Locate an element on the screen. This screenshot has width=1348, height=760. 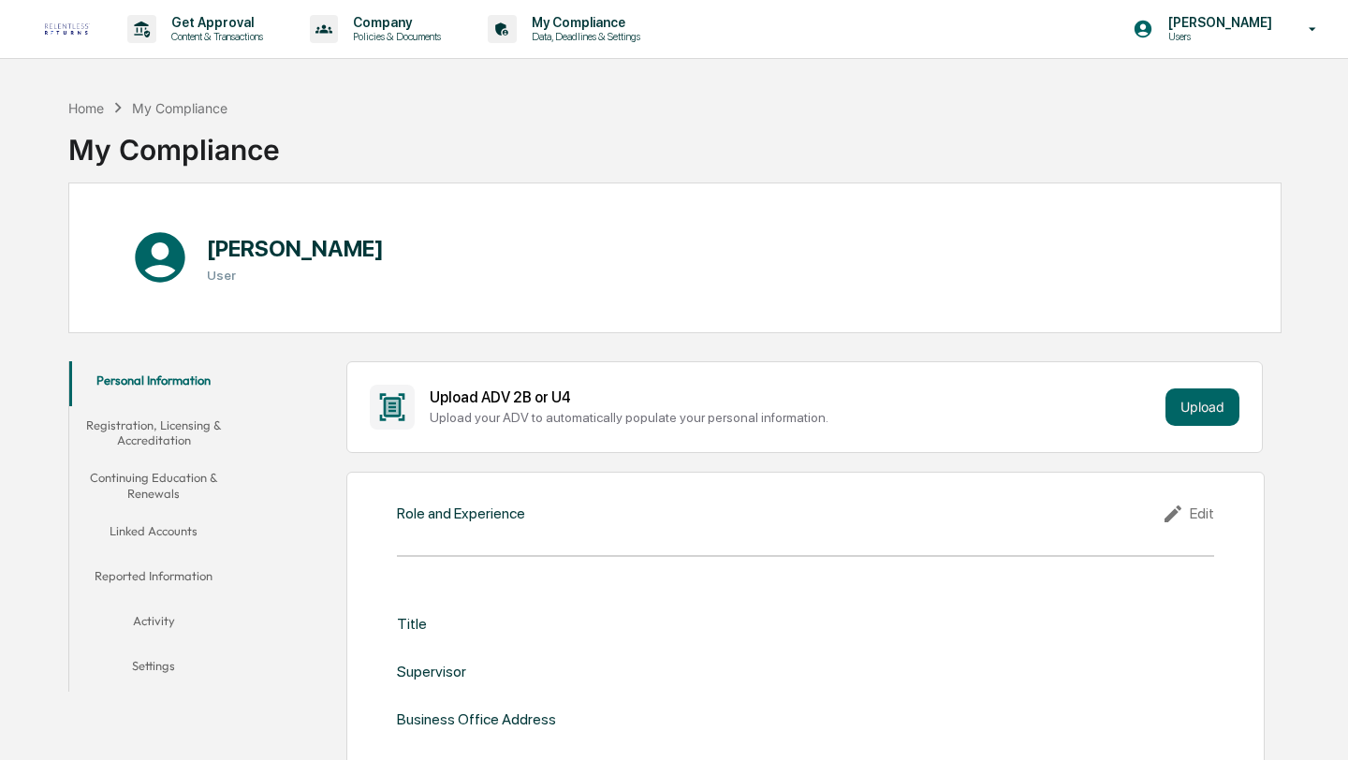
div: Title is located at coordinates (412, 623).